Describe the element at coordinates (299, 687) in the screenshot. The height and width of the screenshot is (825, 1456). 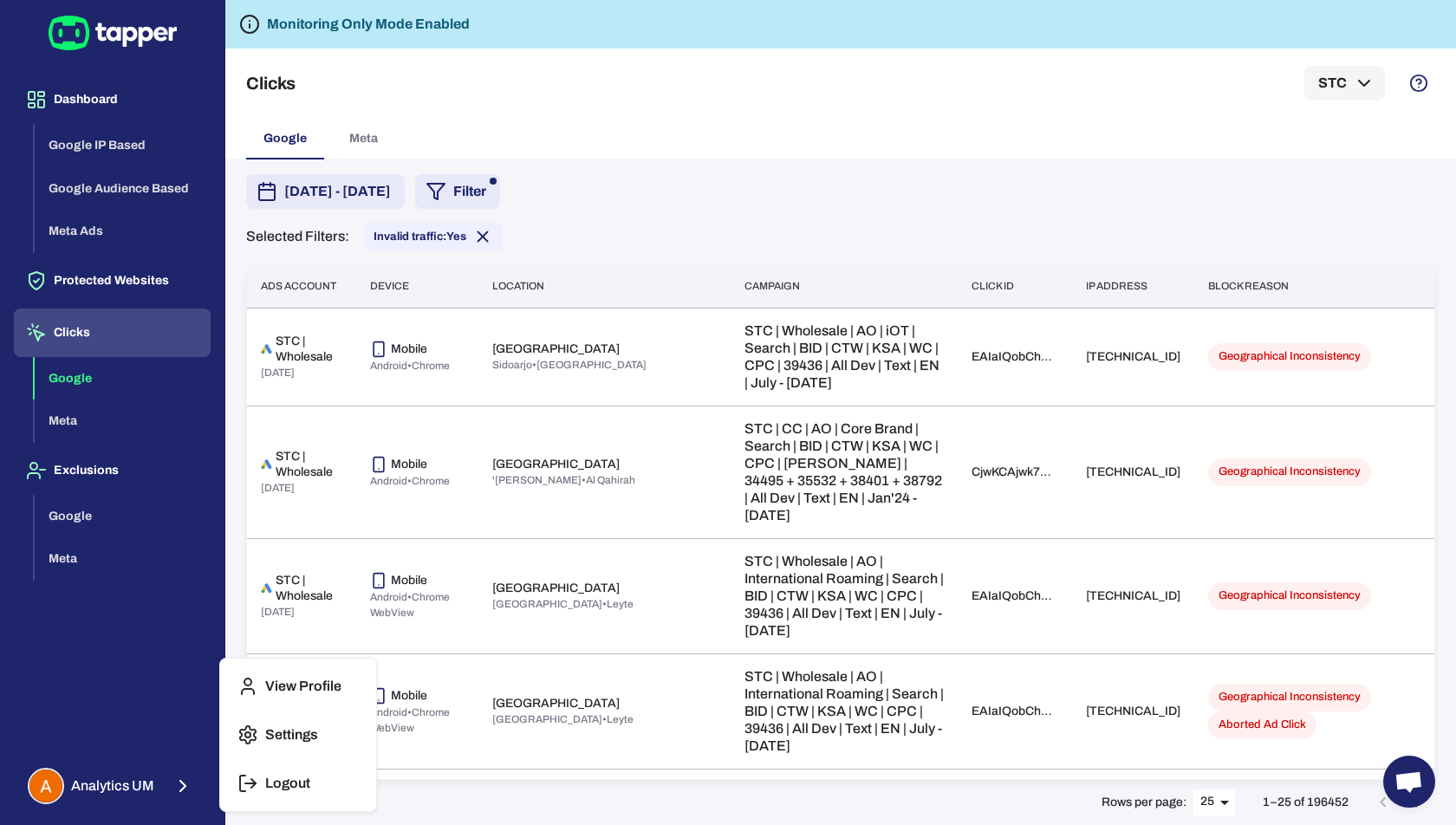
I see `button: View Profile` at that location.